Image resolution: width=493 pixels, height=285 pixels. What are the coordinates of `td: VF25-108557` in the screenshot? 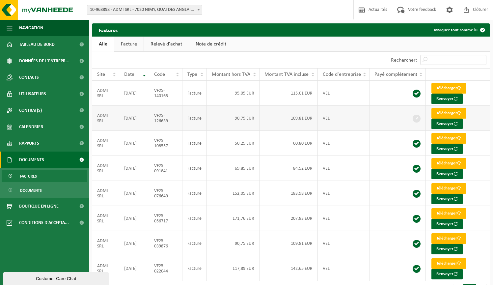 It's located at (166, 143).